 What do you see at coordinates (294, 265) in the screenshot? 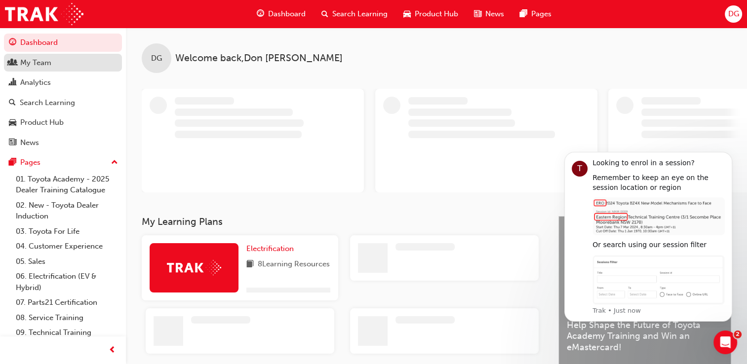
I see `span: 8 Learning Resources` at bounding box center [294, 265].